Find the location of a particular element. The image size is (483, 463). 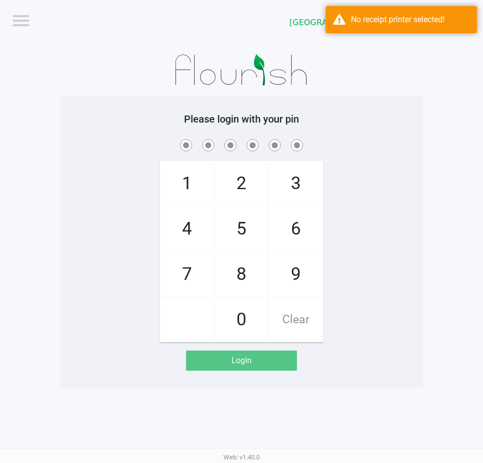

span: 4 is located at coordinates (187, 229).